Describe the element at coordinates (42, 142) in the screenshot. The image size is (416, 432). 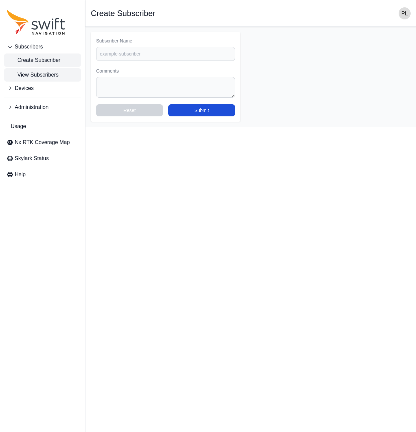
I see `span: Nx RTK Coverage Map` at that location.